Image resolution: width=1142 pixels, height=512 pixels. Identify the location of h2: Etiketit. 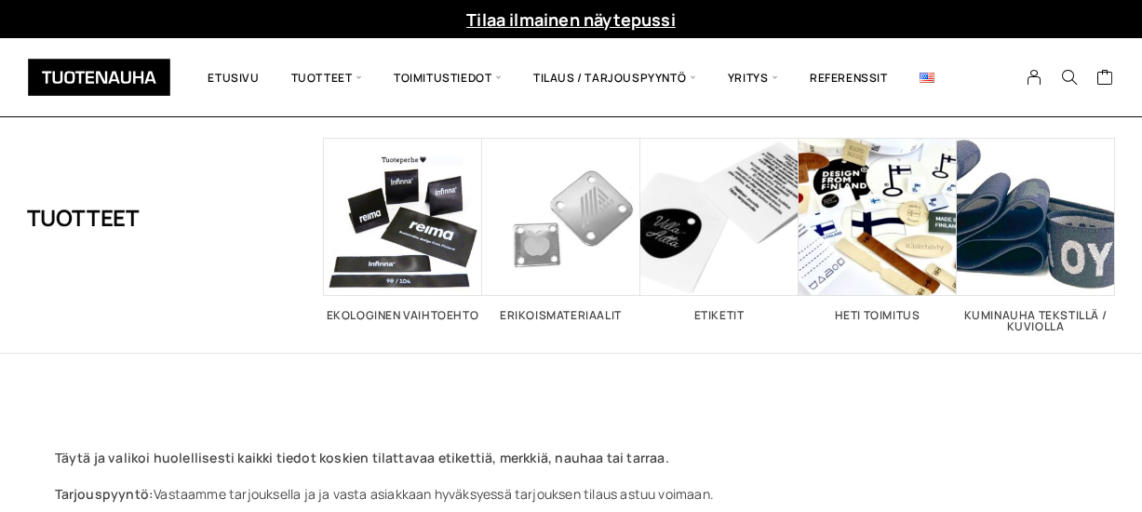
(719, 315).